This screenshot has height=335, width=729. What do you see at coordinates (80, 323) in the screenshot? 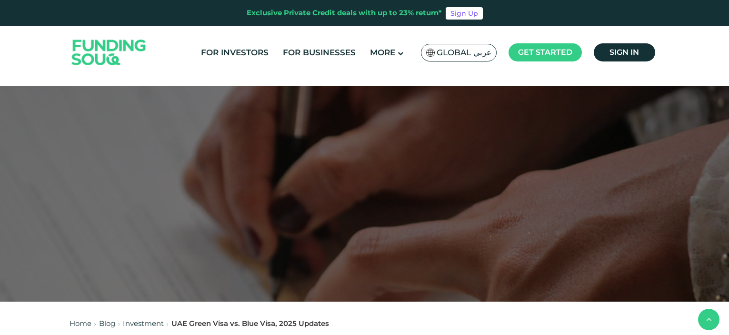
I see `a: Home` at bounding box center [80, 323].